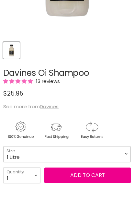  I want to click on h1: Davines Oi Shampoo, so click(67, 73).